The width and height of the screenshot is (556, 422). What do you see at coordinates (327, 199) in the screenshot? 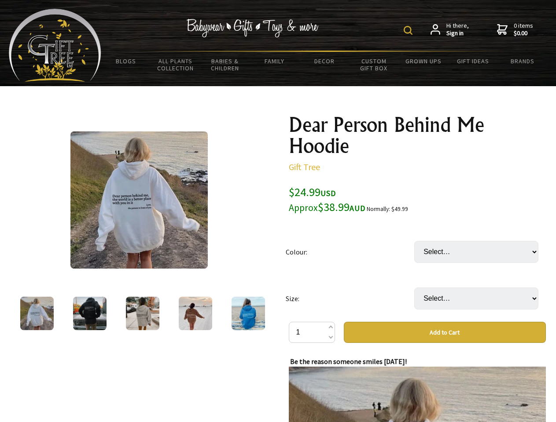
I see `span: $24.99 $38.99` at bounding box center [327, 199].